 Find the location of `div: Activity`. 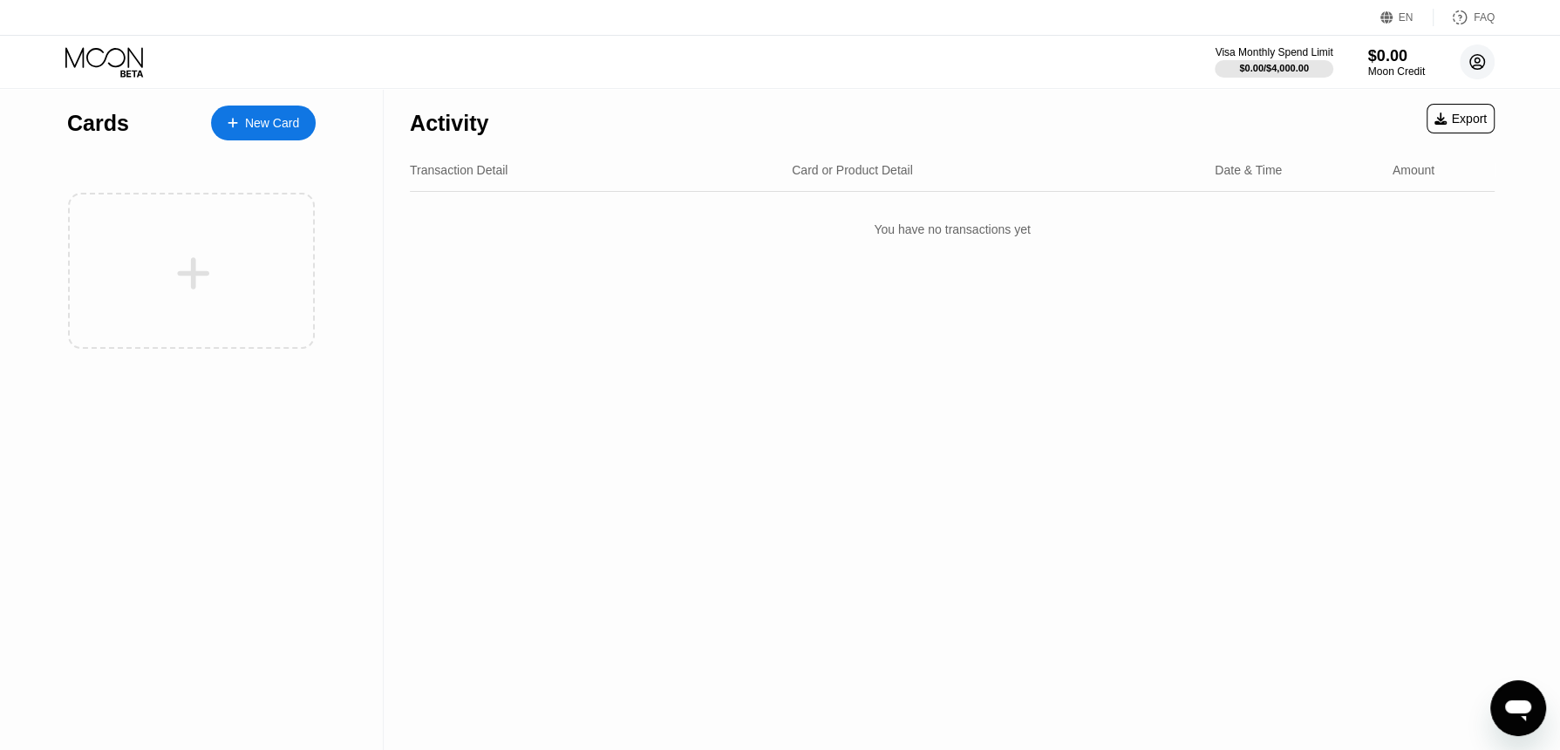

div: Activity is located at coordinates (449, 123).